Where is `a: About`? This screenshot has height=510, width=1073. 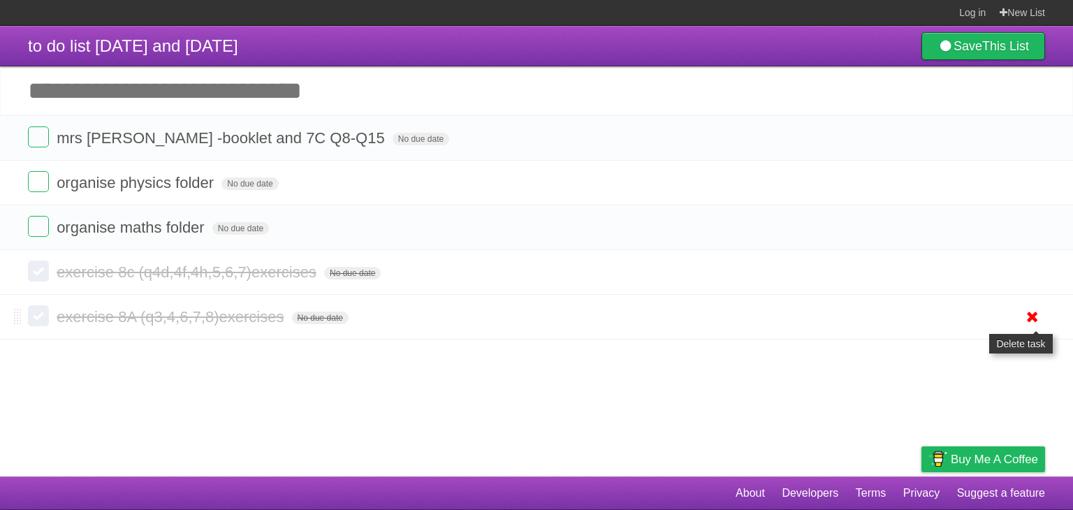
a: About is located at coordinates (751, 493).